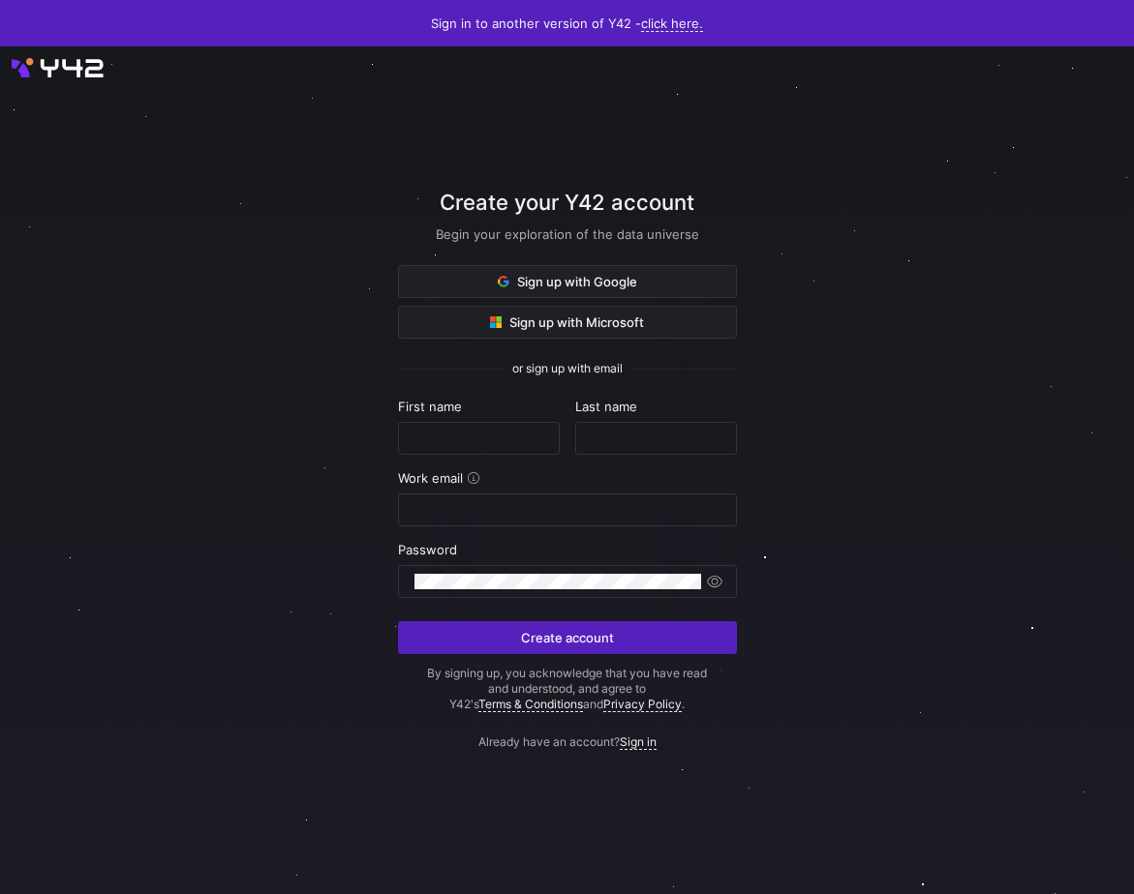 The height and width of the screenshot is (894, 1134). Describe the element at coordinates (427, 550) in the screenshot. I see `span: Password` at that location.